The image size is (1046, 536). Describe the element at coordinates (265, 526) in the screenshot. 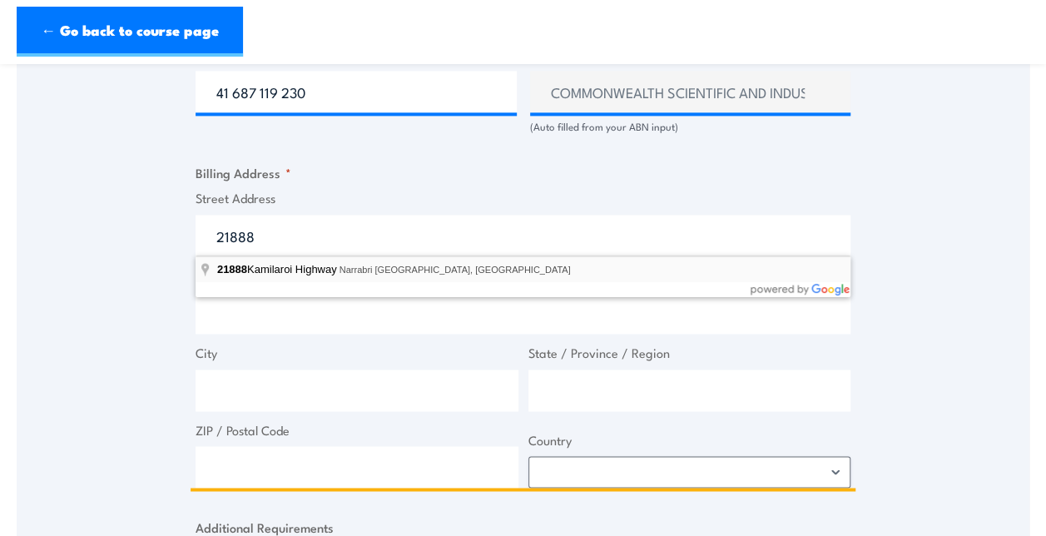

I see `legend: Additional Requirements` at that location.